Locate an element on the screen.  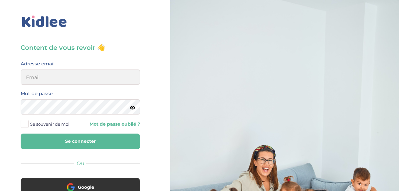
img: google.png is located at coordinates (70, 187).